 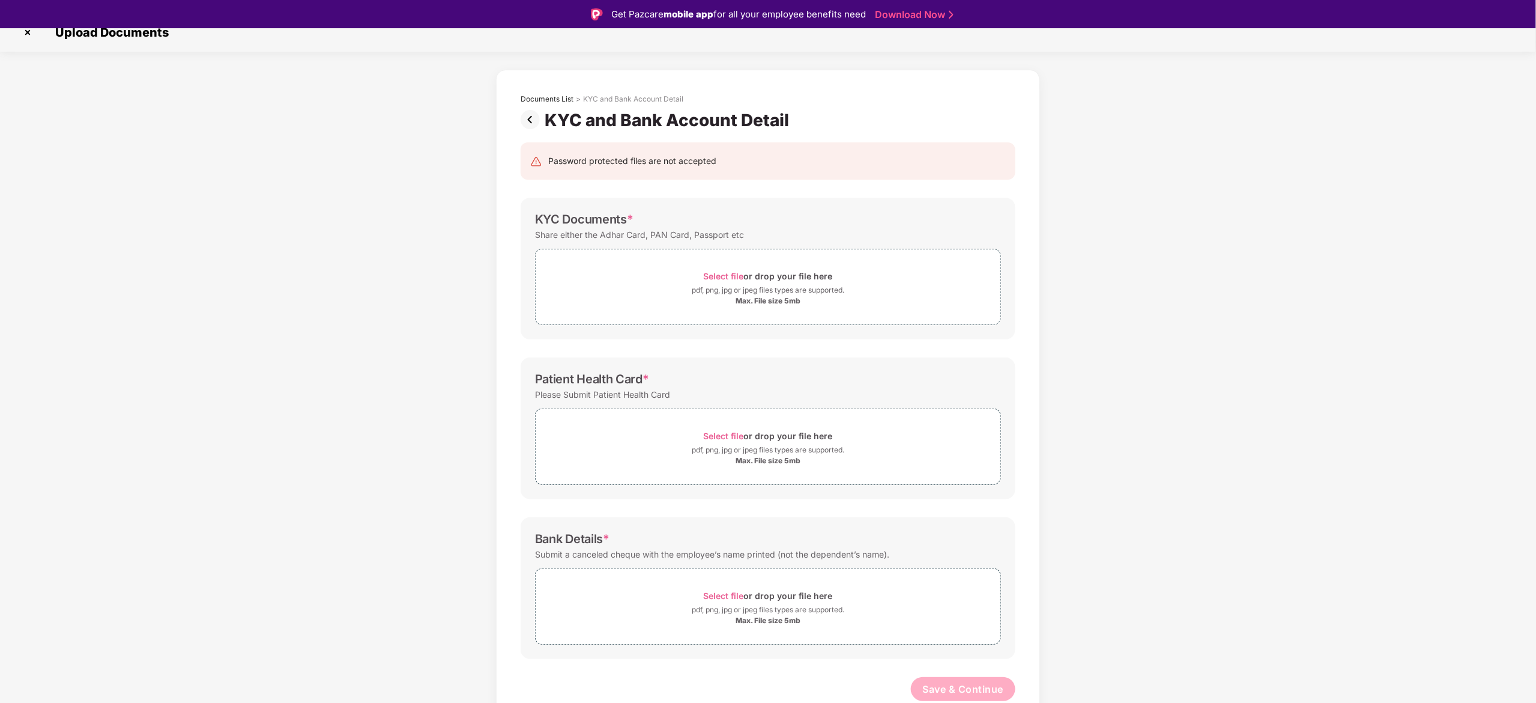 What do you see at coordinates (602, 394) in the screenshot?
I see `div: Please Submit Patient Health Card` at bounding box center [602, 394].